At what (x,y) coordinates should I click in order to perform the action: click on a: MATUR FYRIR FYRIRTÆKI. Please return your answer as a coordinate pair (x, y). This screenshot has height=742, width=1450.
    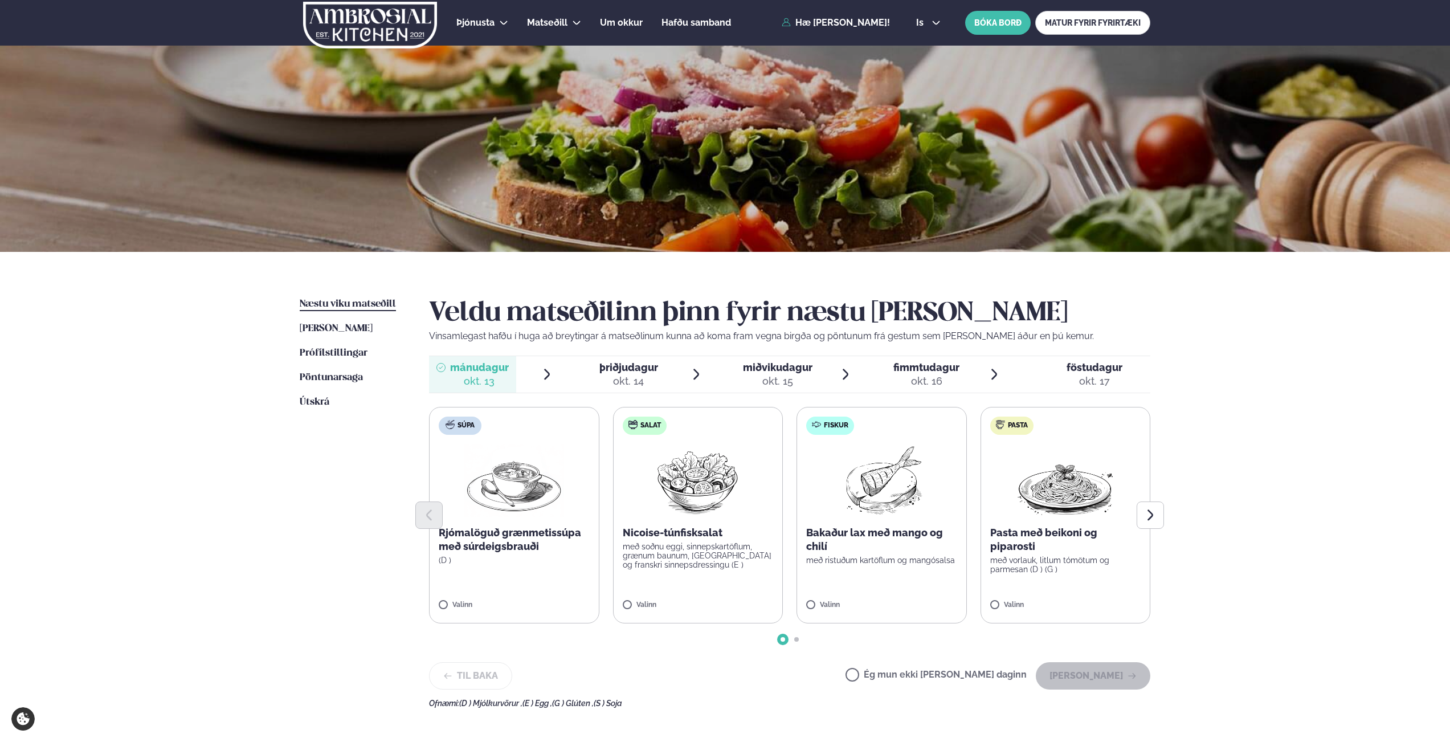
    Looking at the image, I should click on (1093, 23).